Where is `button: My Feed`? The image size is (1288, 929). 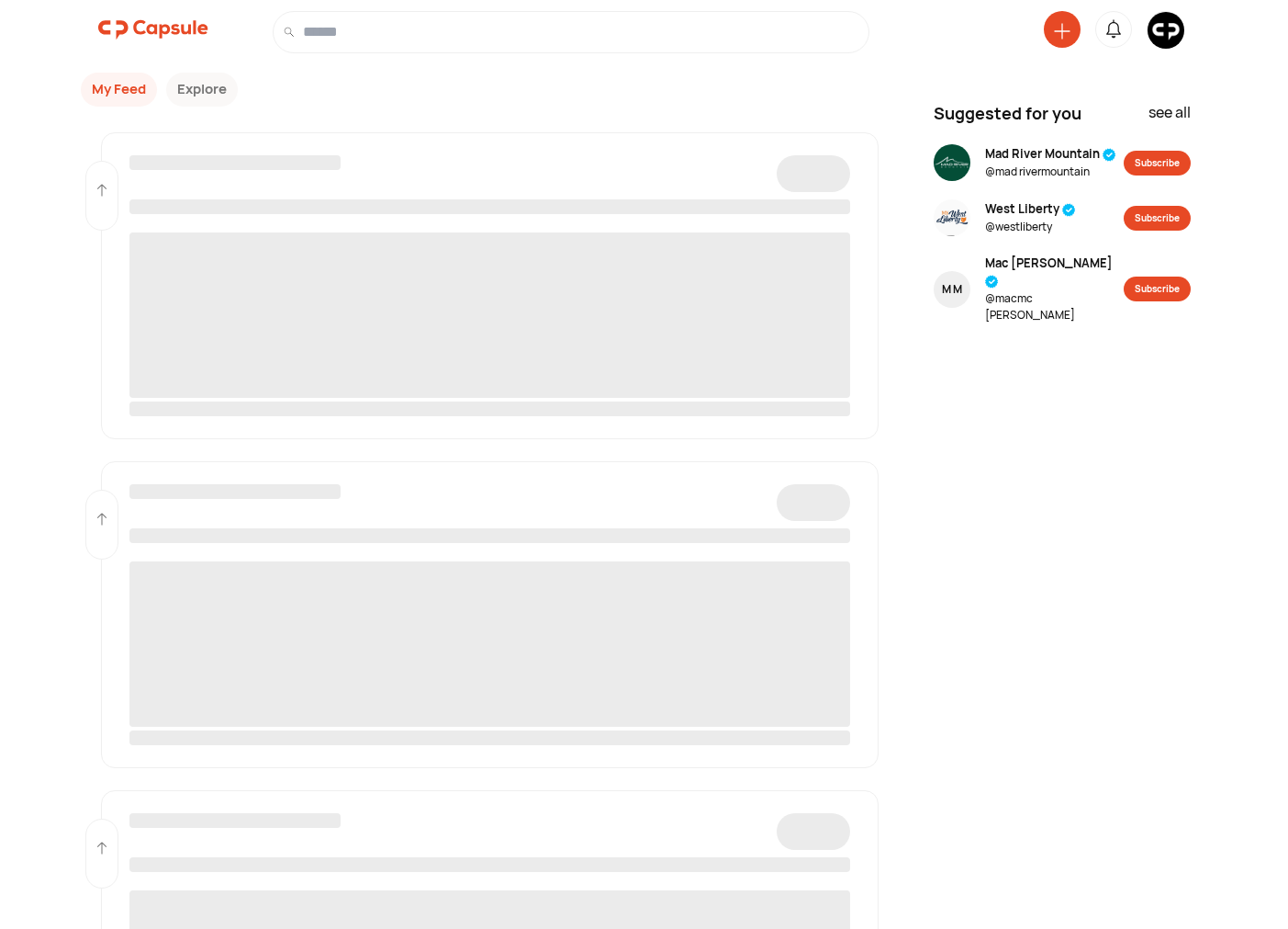
button: My Feed is located at coordinates (119, 89).